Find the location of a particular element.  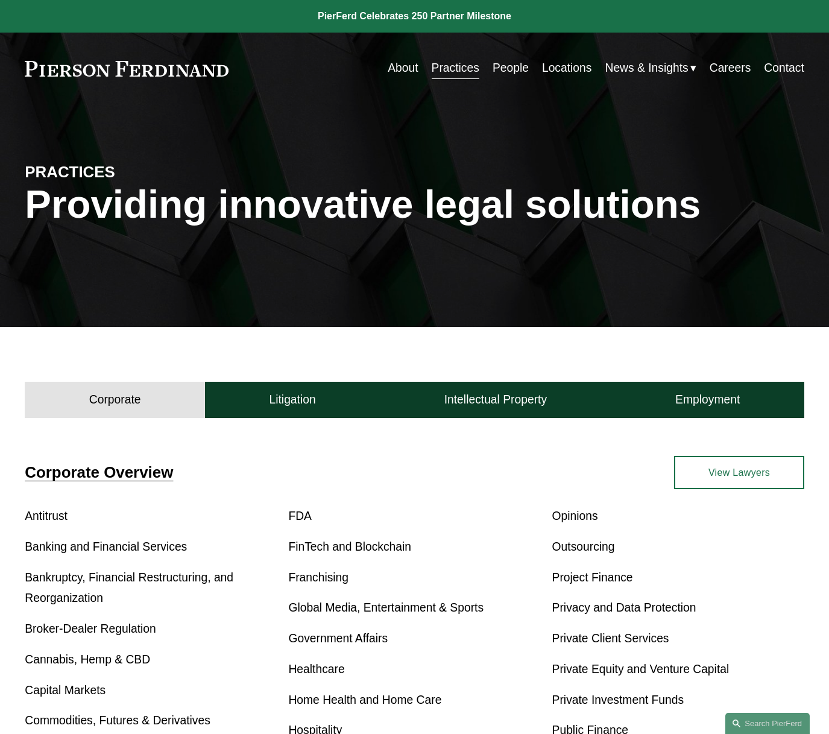

a: Locations is located at coordinates (567, 68).